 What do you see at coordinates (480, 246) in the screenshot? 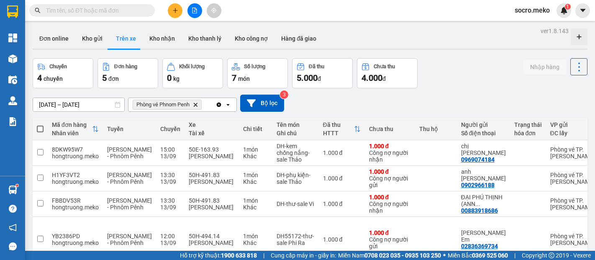
I see `div: 02836369734` at bounding box center [480, 246].